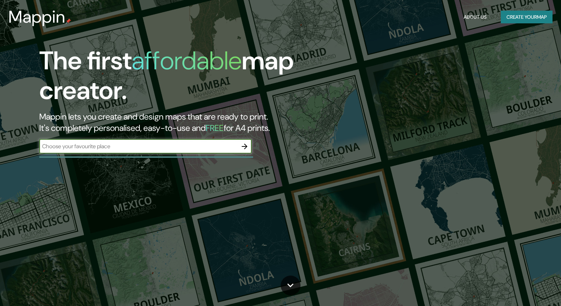 The image size is (561, 306). Describe the element at coordinates (527, 17) in the screenshot. I see `button: Create yourmap` at that location.